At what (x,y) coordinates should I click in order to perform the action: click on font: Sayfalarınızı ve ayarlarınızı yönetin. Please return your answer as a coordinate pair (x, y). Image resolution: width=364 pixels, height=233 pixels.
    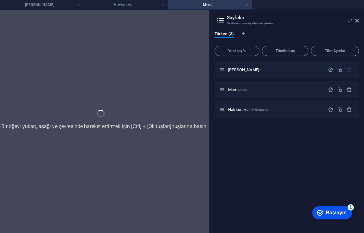
    Looking at the image, I should click on (250, 23).